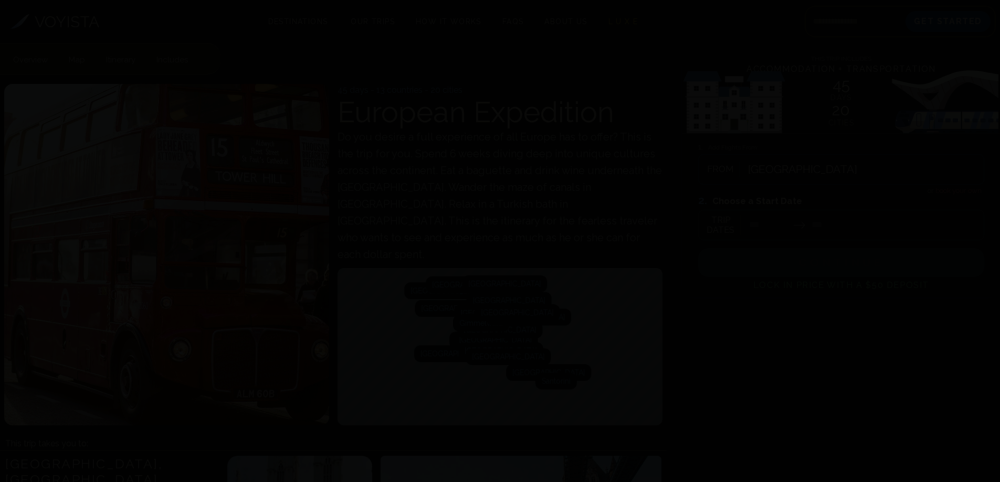 This screenshot has height=482, width=1000. I want to click on span: Our Trips, so click(373, 22).